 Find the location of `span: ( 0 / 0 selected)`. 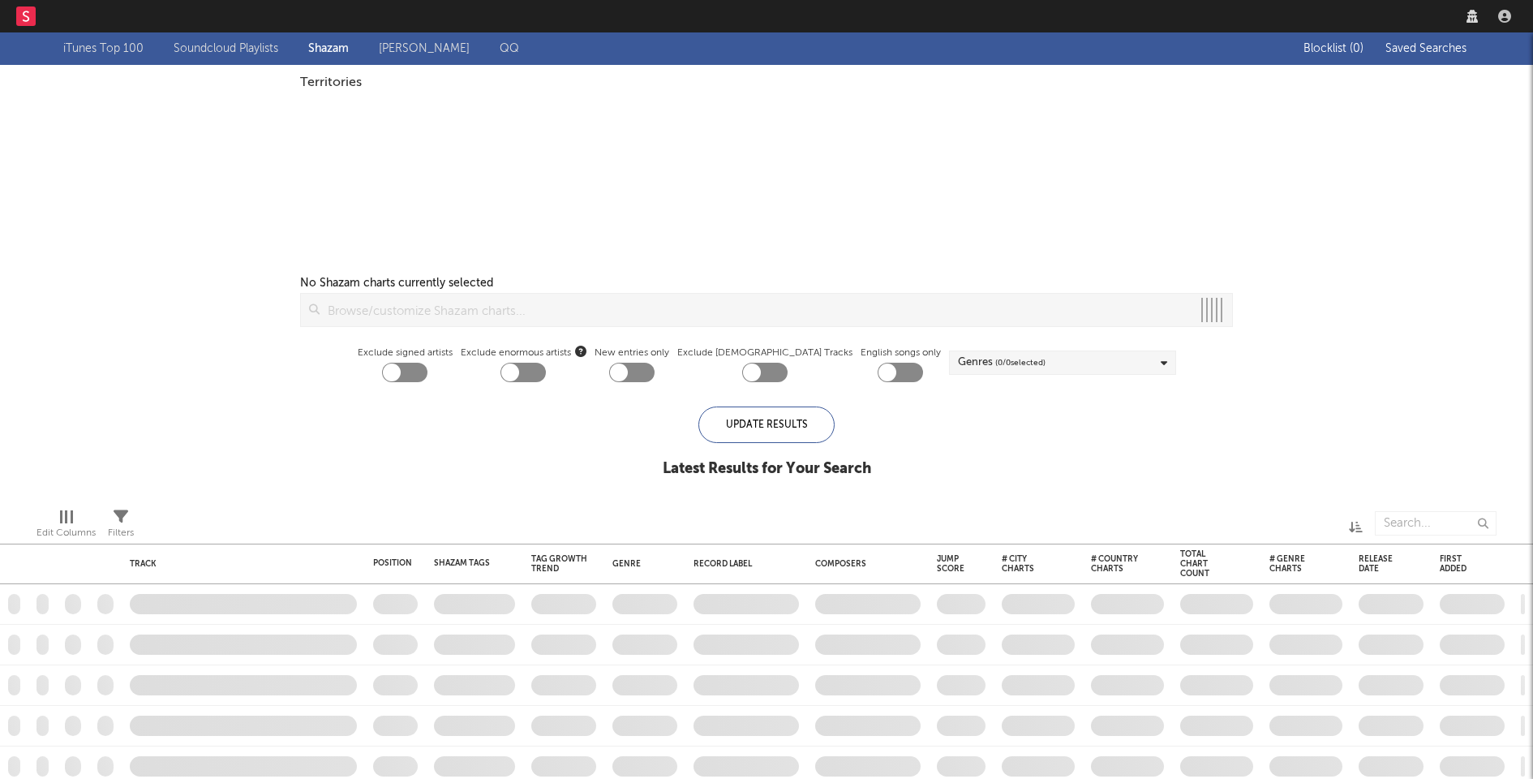

span: ( 0 / 0 selected) is located at coordinates (1020, 363).